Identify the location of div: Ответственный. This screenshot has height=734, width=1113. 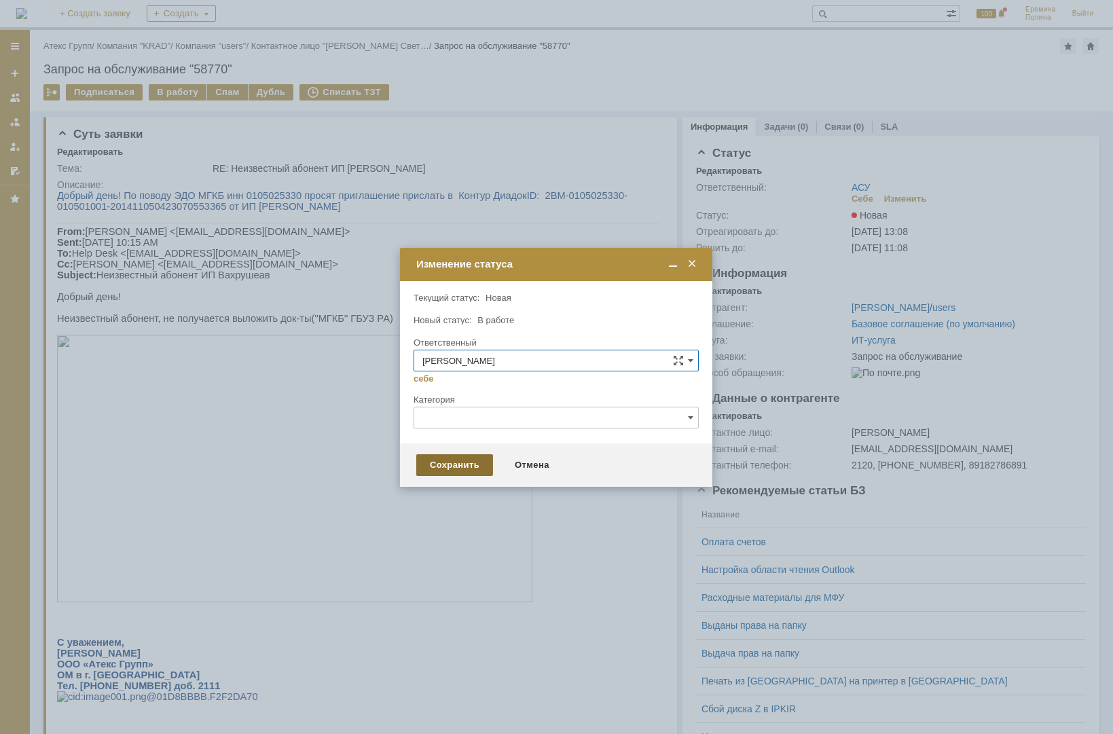
(555, 342).